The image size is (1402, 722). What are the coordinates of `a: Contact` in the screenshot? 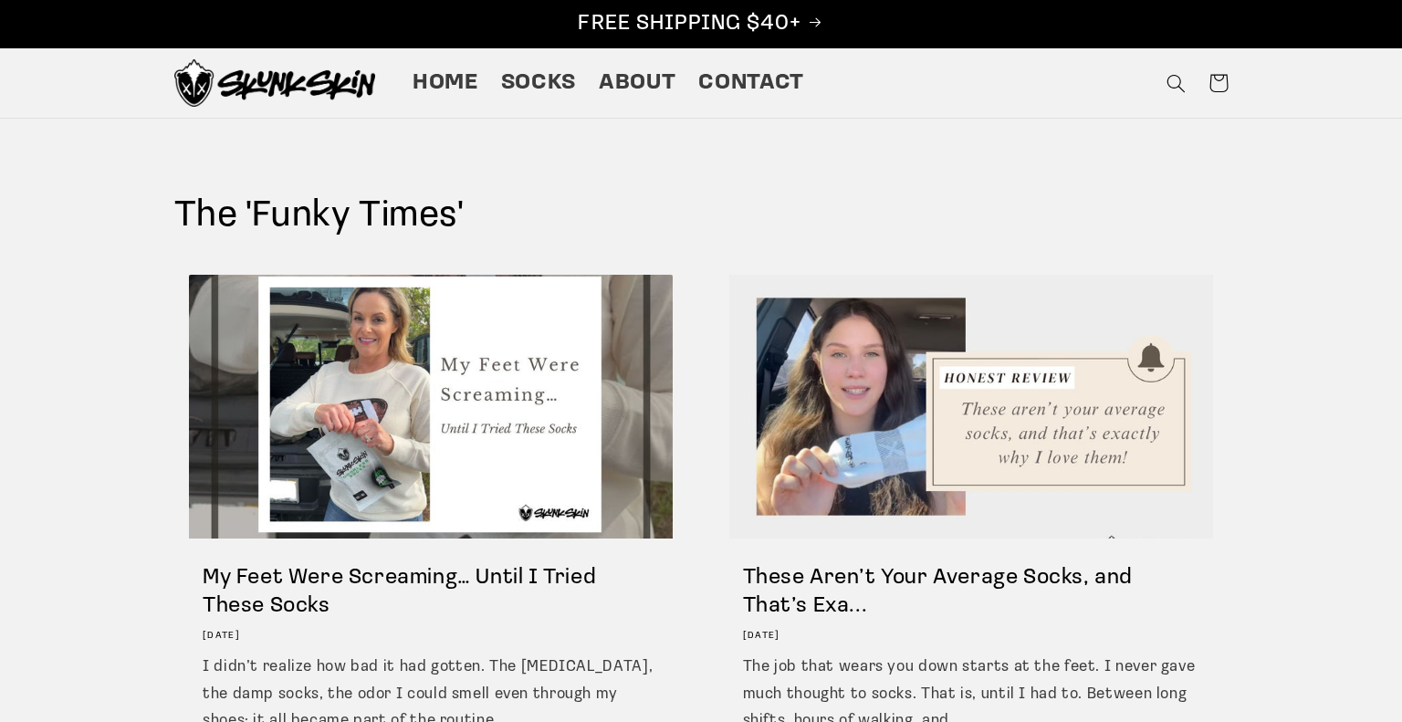 It's located at (751, 83).